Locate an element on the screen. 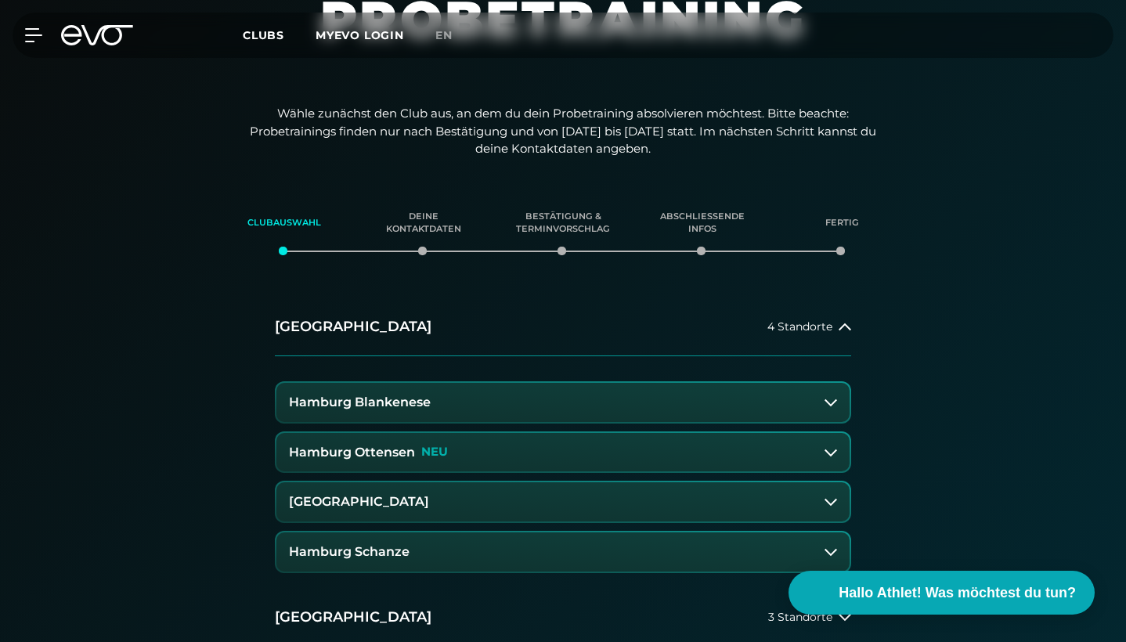  div: Fertig is located at coordinates (842, 223).